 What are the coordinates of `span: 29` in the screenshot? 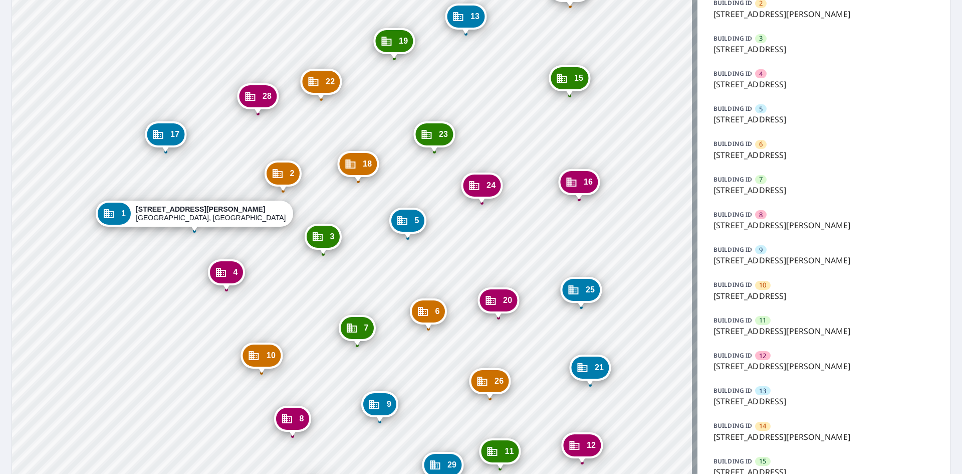 It's located at (452, 464).